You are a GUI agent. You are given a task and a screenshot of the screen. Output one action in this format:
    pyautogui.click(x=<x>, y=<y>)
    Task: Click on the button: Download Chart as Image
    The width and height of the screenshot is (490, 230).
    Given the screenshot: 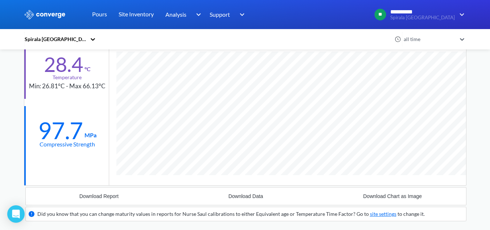 What is the action you would take?
    pyautogui.click(x=393, y=196)
    